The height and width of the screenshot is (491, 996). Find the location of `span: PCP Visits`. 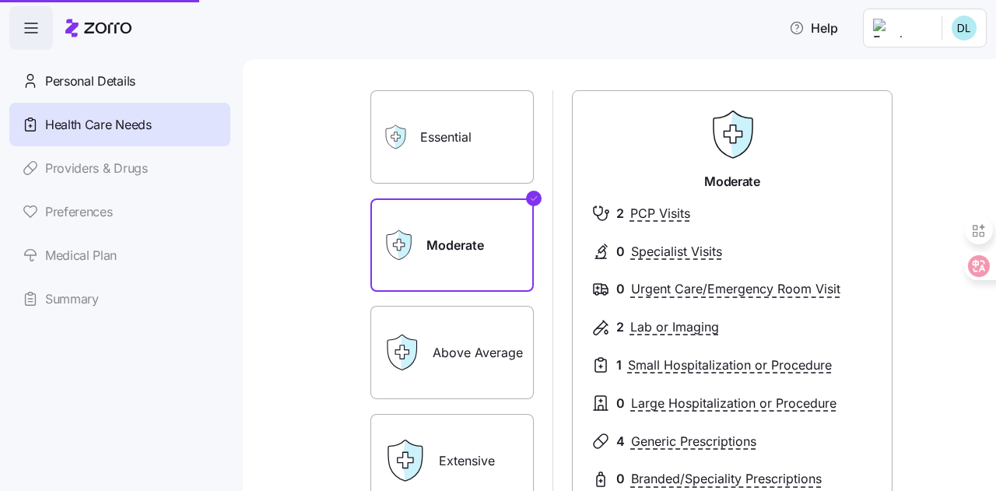

span: PCP Visits is located at coordinates (660, 213).